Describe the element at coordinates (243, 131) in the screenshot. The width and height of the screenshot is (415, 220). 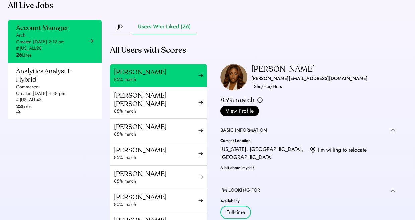
I see `div: BASIC INFORMATION` at that location.